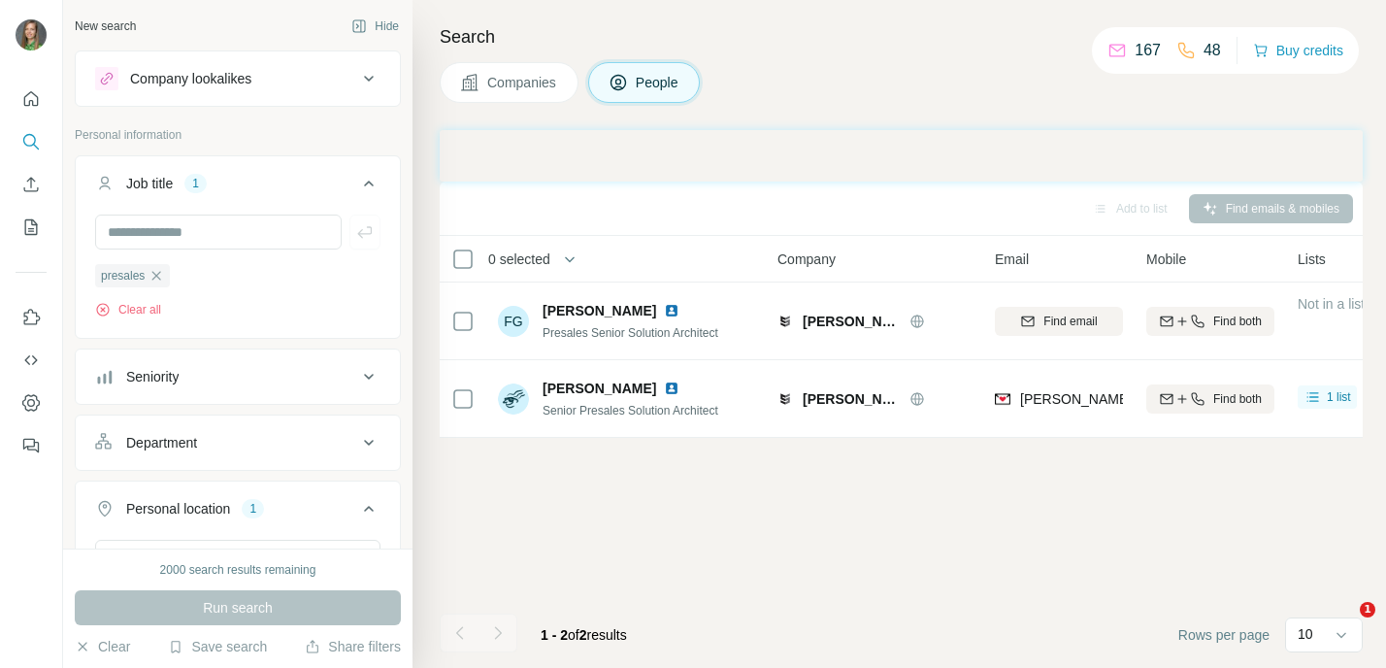 The image size is (1386, 668). Describe the element at coordinates (31, 317) in the screenshot. I see `button: Use Surfe on LinkedIn` at that location.